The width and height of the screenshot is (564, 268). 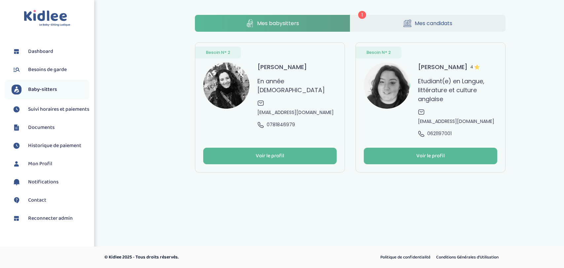 I want to click on p: © Kidlee 2025 - Tous droits réservés., so click(x=207, y=257).